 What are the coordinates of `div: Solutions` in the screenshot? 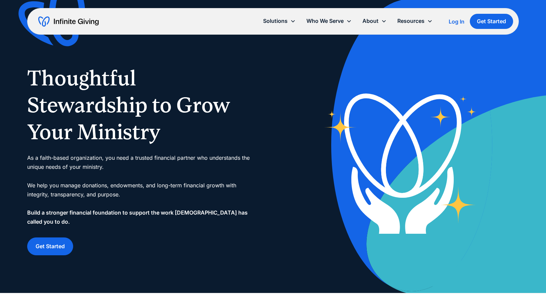 It's located at (275, 21).